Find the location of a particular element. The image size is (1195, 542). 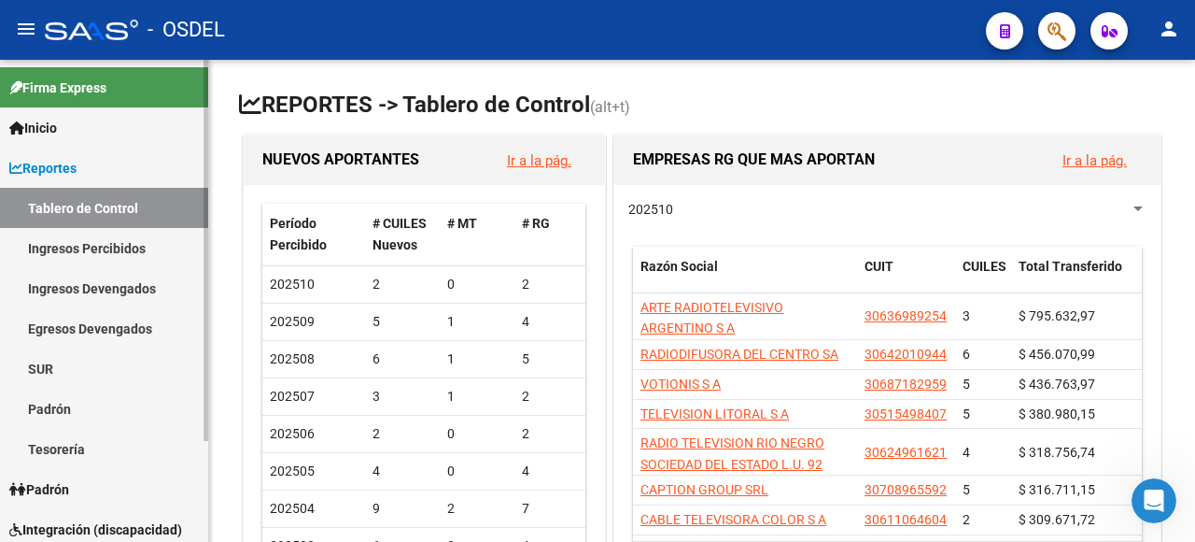

div: 3 is located at coordinates (402, 396).